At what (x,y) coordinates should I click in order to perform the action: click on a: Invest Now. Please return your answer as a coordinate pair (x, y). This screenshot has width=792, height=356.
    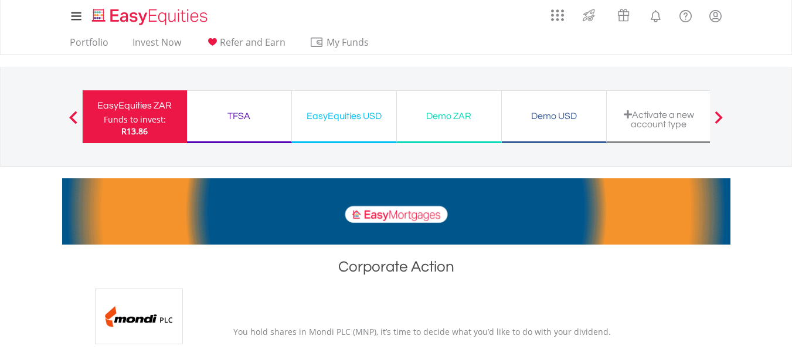
    Looking at the image, I should click on (157, 45).